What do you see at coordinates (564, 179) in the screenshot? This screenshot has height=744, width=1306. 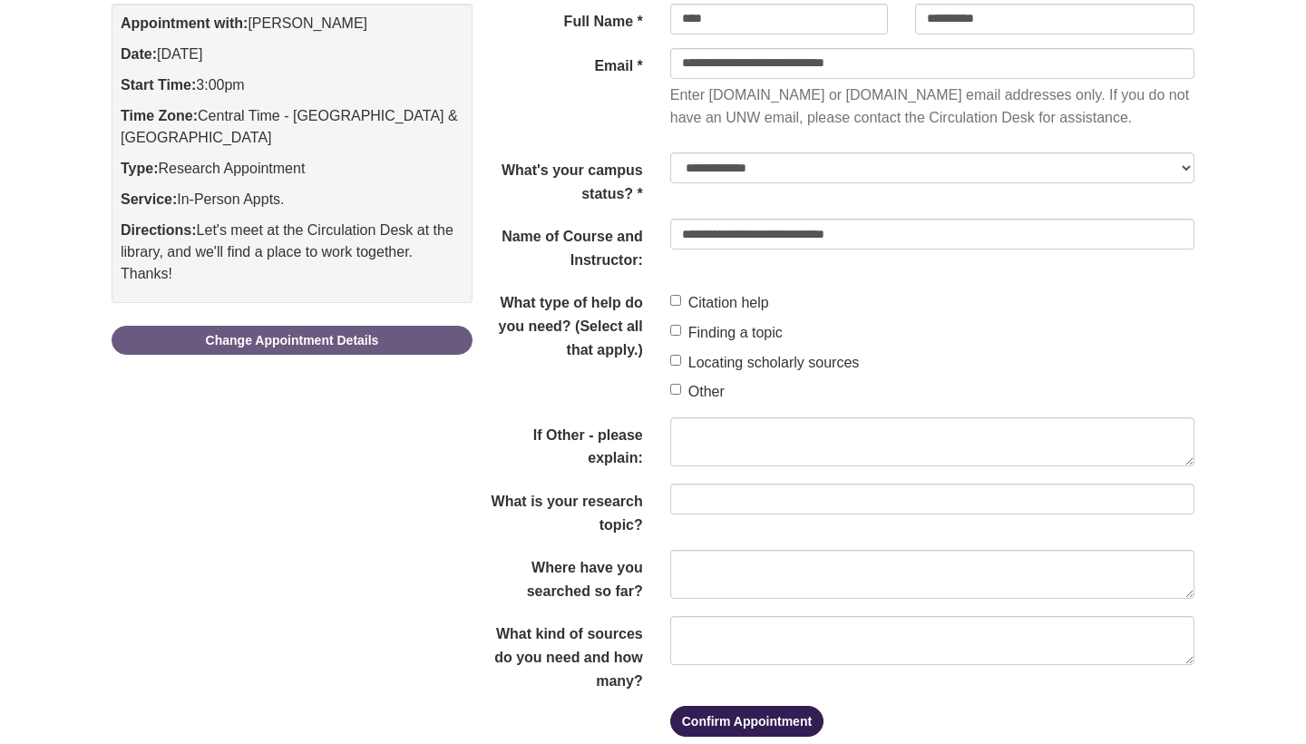 I see `label: What's your campus status? *` at bounding box center [564, 179].